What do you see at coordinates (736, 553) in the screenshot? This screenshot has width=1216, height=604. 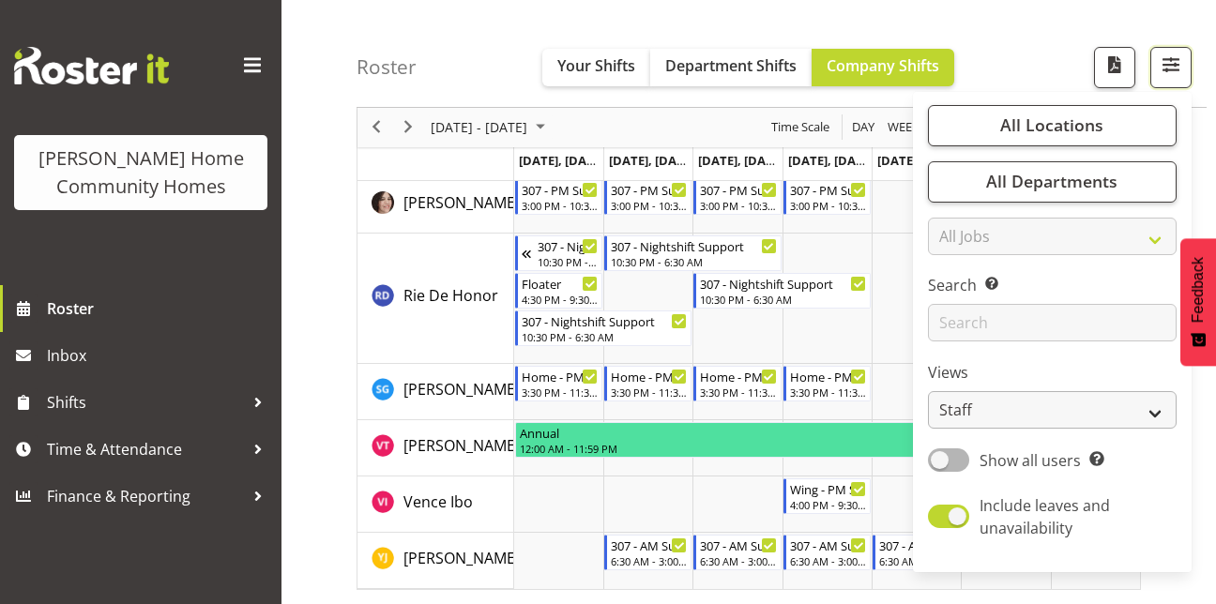 I see `div: Yuxi Ji"s event - 307 - AM Support Begin From Wednesday, September 3, 2025 at 6:30:00 AM GMT+12:0...` at bounding box center [736, 553].